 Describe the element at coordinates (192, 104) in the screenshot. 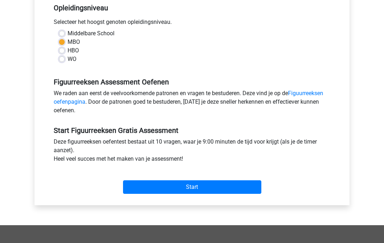

I see `div: We raden aan eerst de veelvoorkomende patronen en vragen te bestuderen. Deze vind je op de . Door...` at that location.